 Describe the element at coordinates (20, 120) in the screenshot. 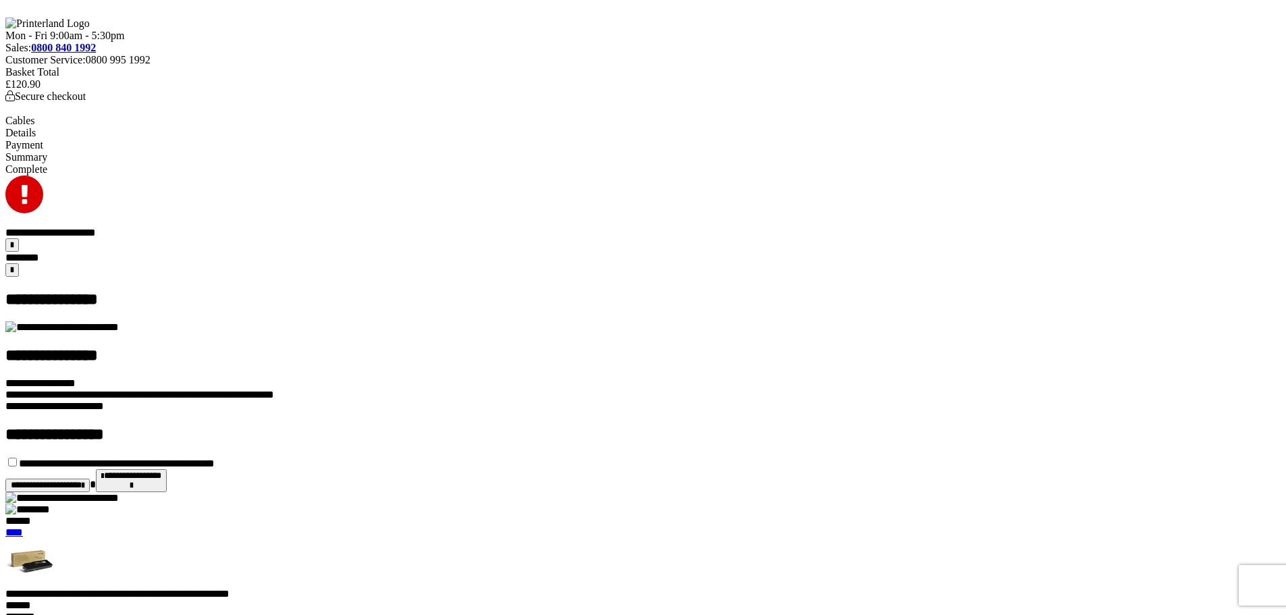

I see `span: Cables` at that location.